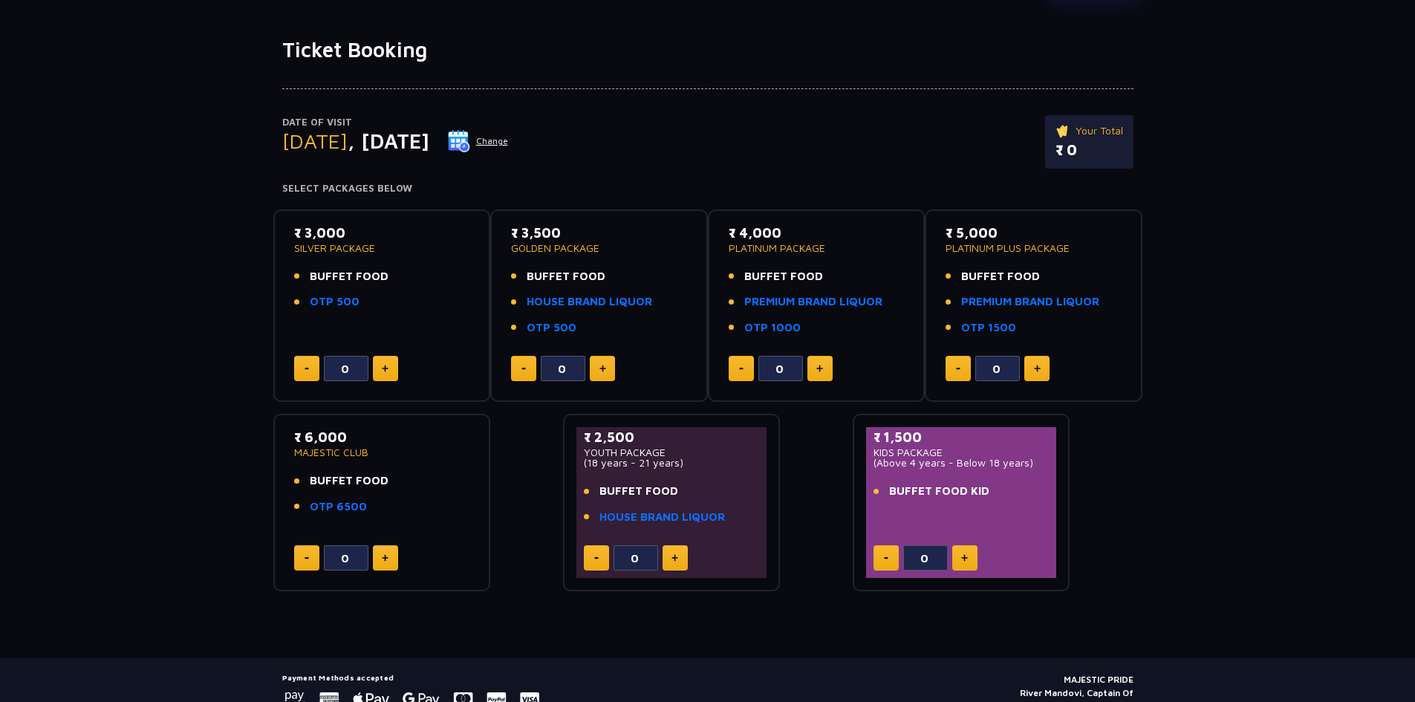  Describe the element at coordinates (816, 248) in the screenshot. I see `p: PLATINUM PACKAGE` at that location.